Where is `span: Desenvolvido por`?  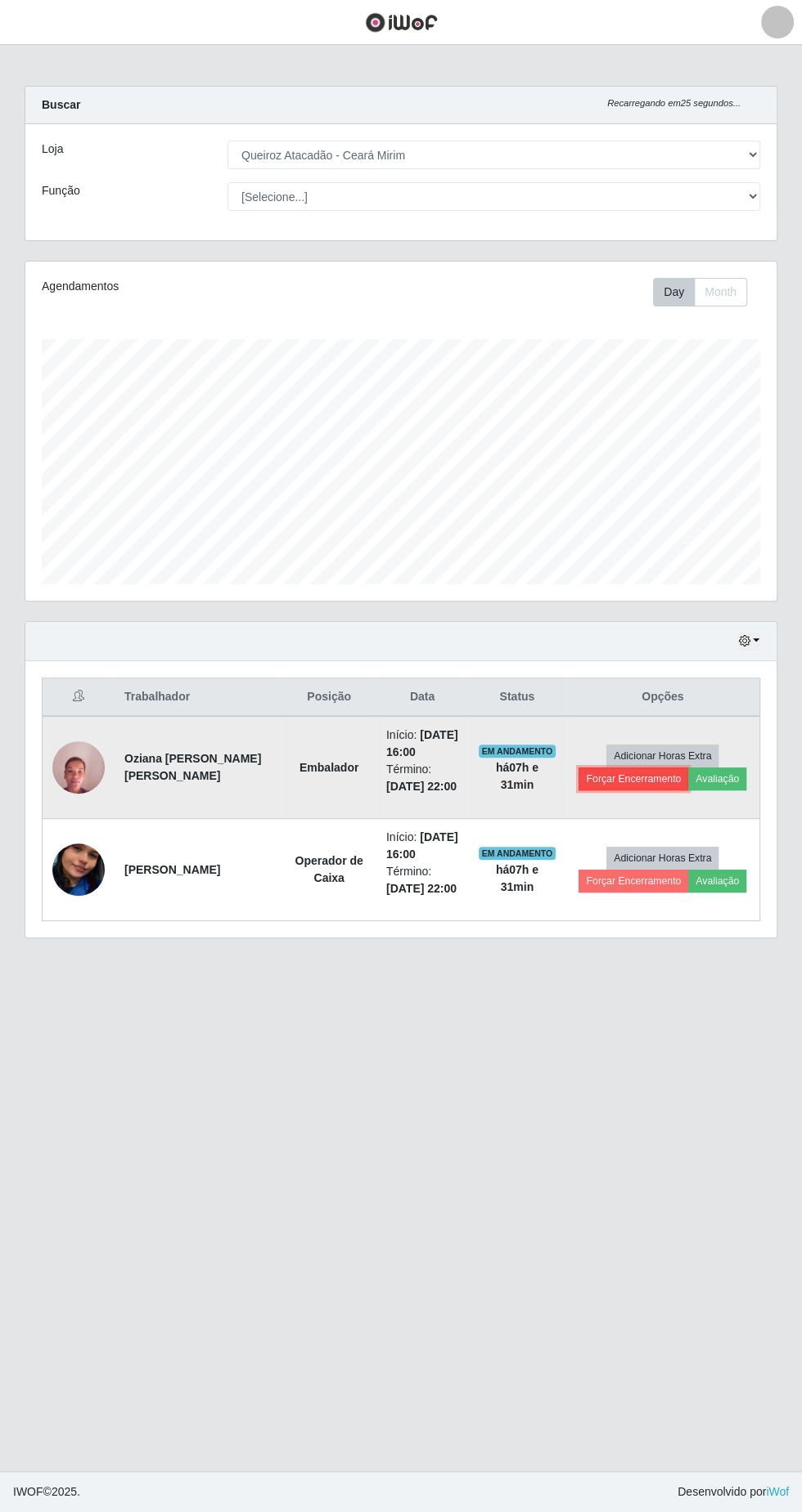 span: Desenvolvido por is located at coordinates (733, 1492).